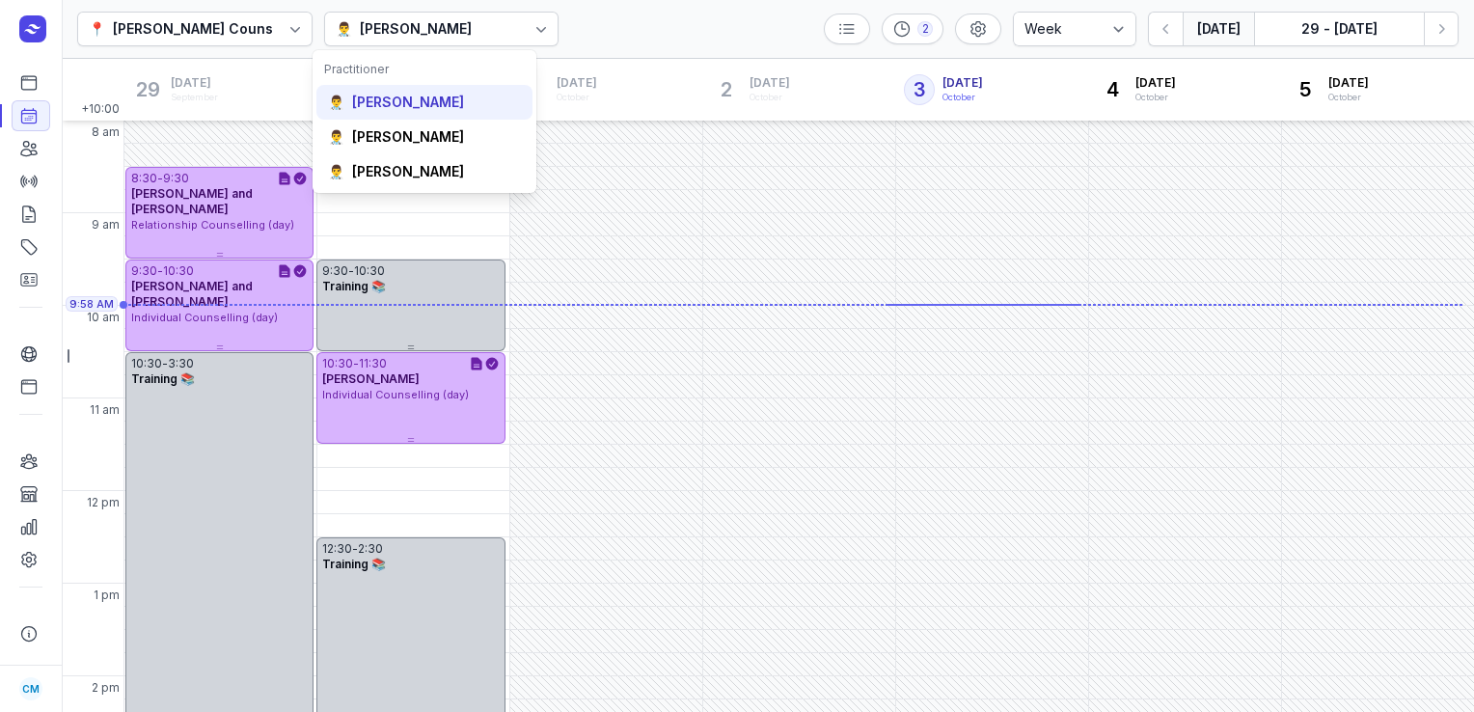  What do you see at coordinates (180, 364) in the screenshot?
I see `div: 3:30` at bounding box center [180, 364].